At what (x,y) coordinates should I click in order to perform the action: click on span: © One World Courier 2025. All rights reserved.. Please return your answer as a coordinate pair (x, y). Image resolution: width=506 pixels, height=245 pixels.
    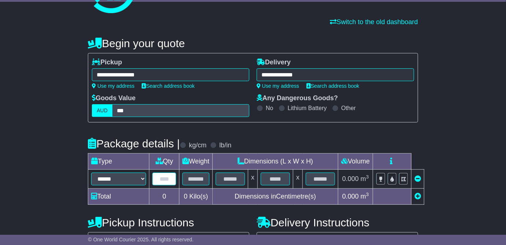
    Looking at the image, I should click on (140, 240).